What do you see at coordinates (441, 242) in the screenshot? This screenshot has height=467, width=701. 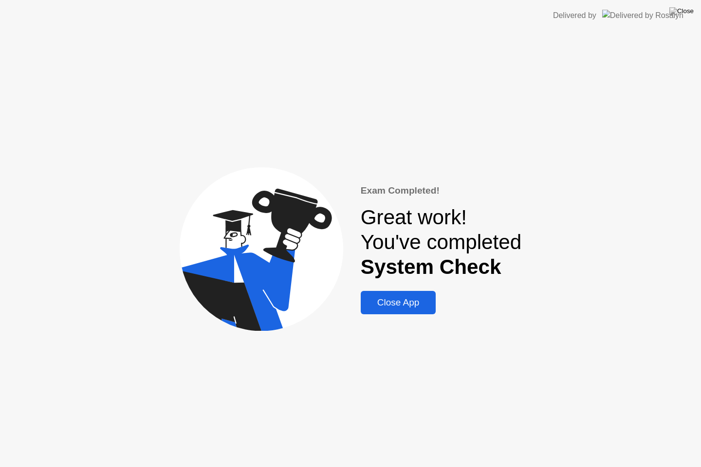 I see `div: Great work! You've completed` at bounding box center [441, 242].